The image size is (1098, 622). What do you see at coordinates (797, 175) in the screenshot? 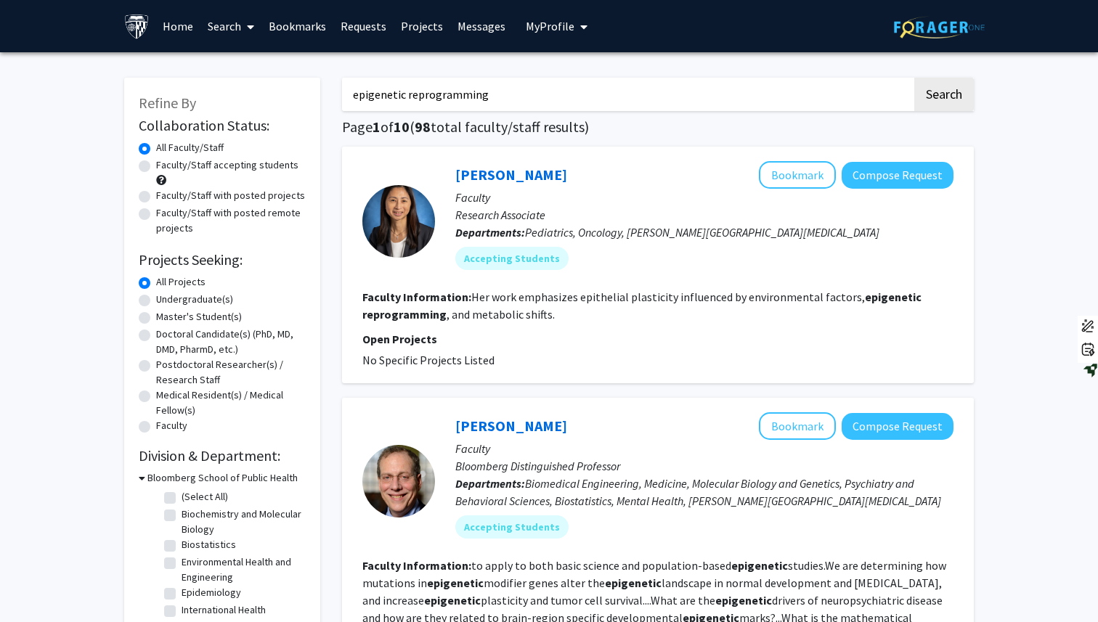
I see `button: Add Bonnie Yeung-Luk to Bookmarks` at bounding box center [797, 175].